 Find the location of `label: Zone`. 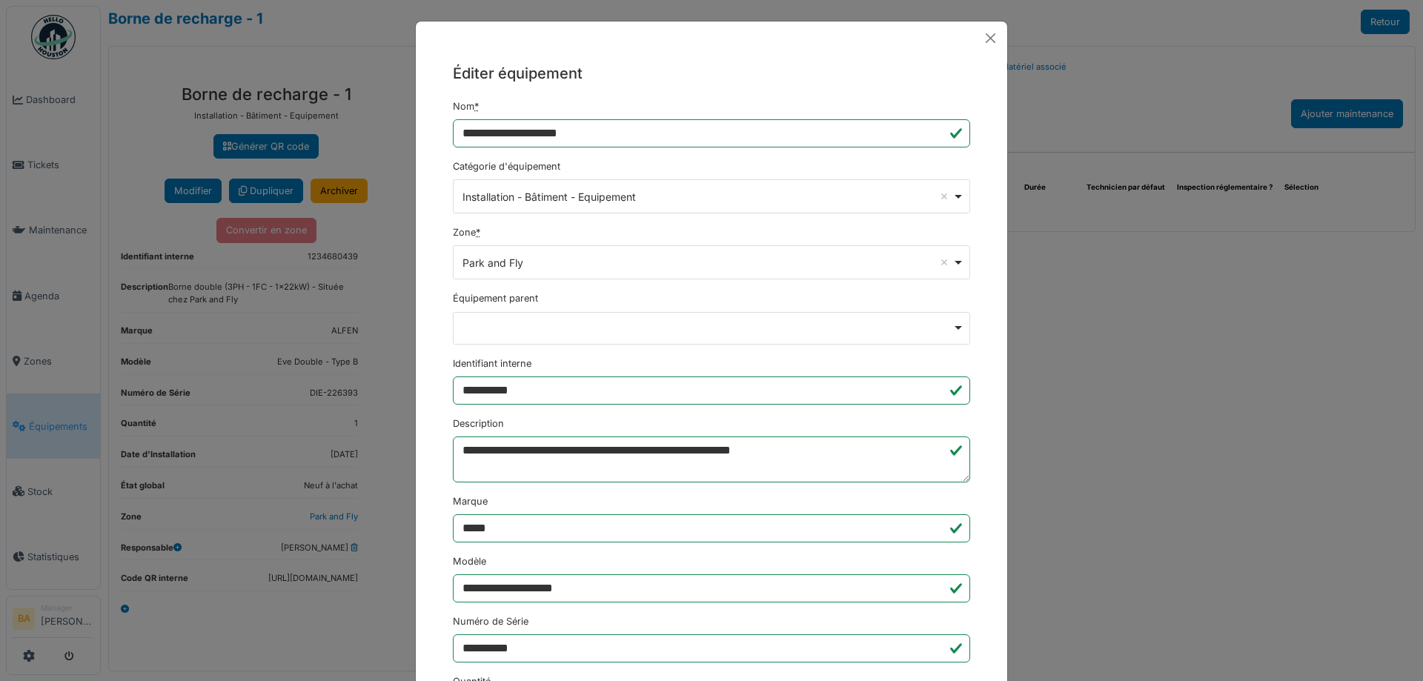

label: Zone is located at coordinates (466, 232).